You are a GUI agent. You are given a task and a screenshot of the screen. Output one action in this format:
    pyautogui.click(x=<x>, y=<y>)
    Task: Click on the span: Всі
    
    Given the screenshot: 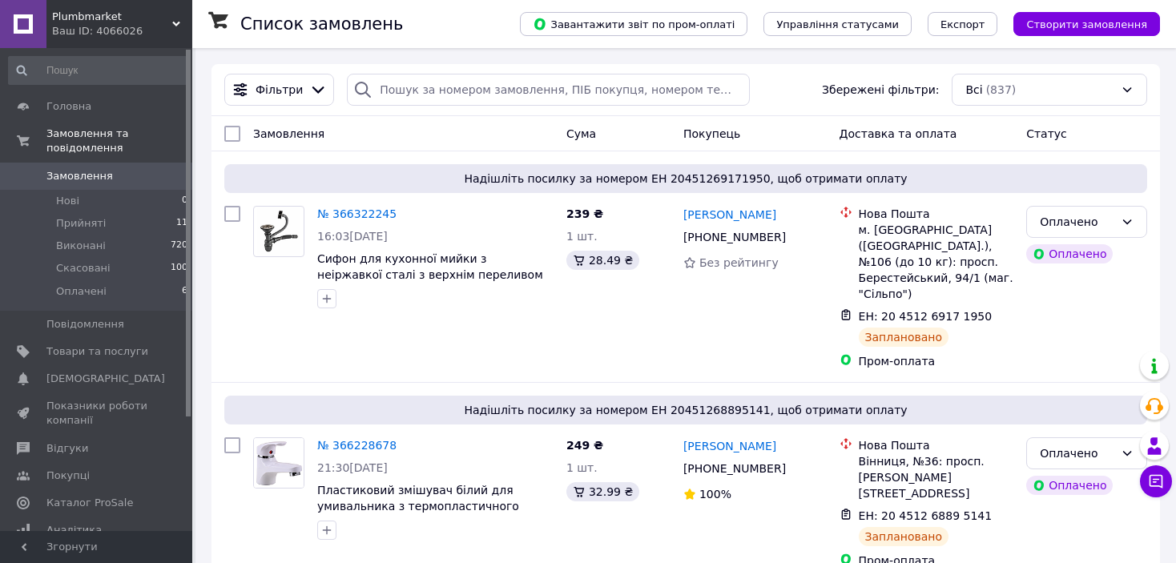 What is the action you would take?
    pyautogui.click(x=973, y=90)
    